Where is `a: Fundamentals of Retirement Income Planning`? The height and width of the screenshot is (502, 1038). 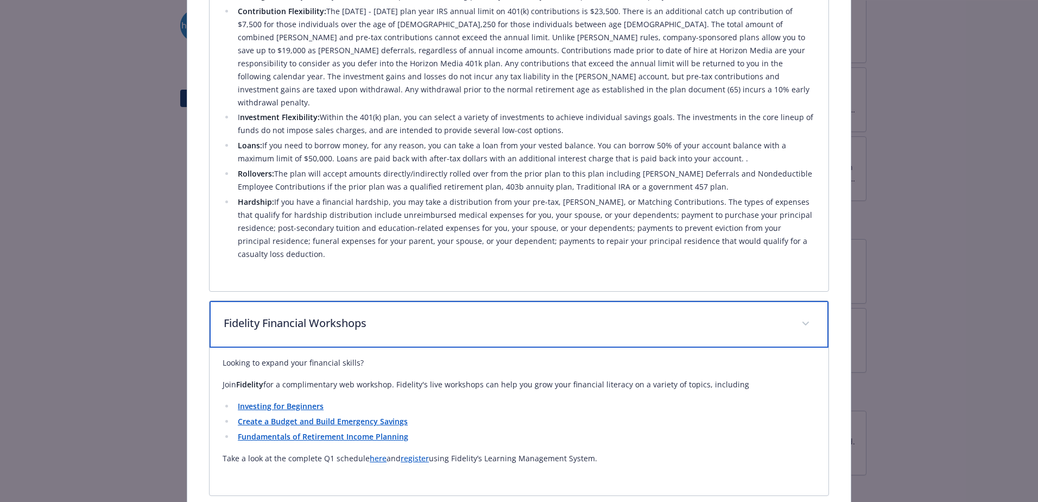
a: Fundamentals of Retirement Income Planning is located at coordinates (323, 436).